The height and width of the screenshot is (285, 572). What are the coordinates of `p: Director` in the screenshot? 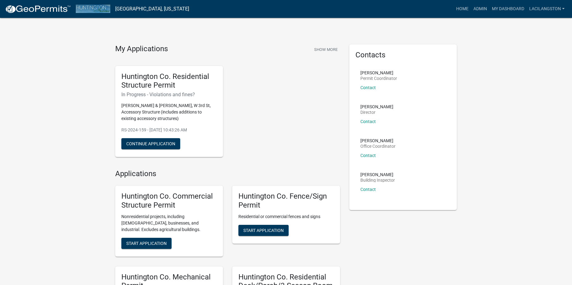 It's located at (377, 112).